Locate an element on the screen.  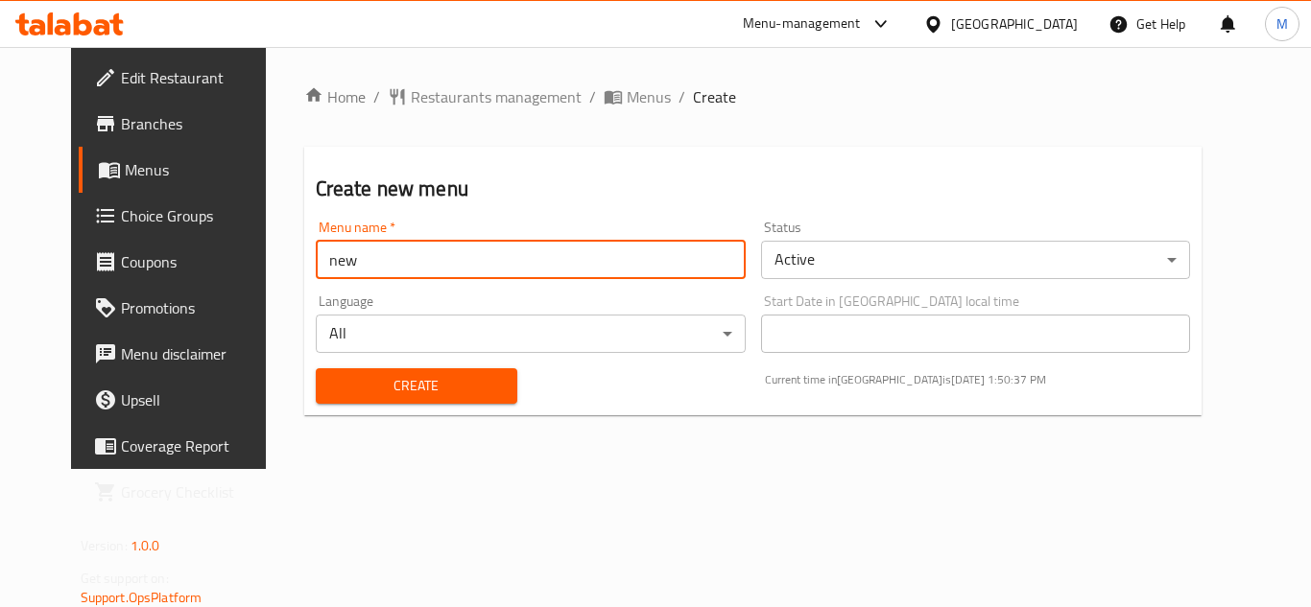
a: Grocery Checklist is located at coordinates (184, 492).